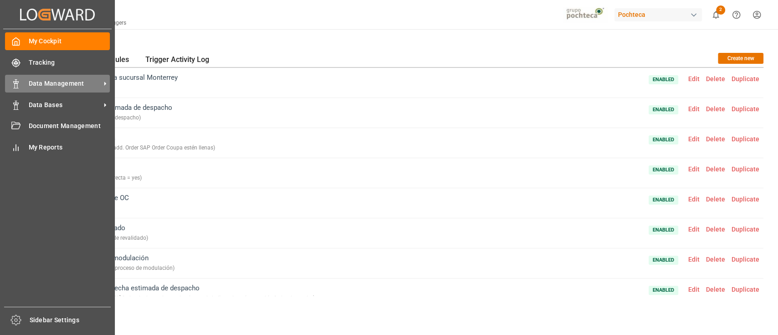 The height and width of the screenshot is (335, 778). Describe the element at coordinates (177, 60) in the screenshot. I see `div: Trigger Activity Log` at that location.